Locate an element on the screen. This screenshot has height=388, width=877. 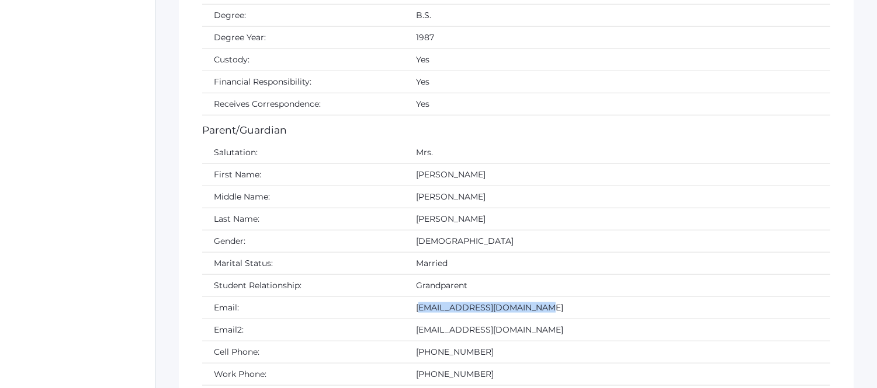
td: Degree Year: is located at coordinates (303, 37).